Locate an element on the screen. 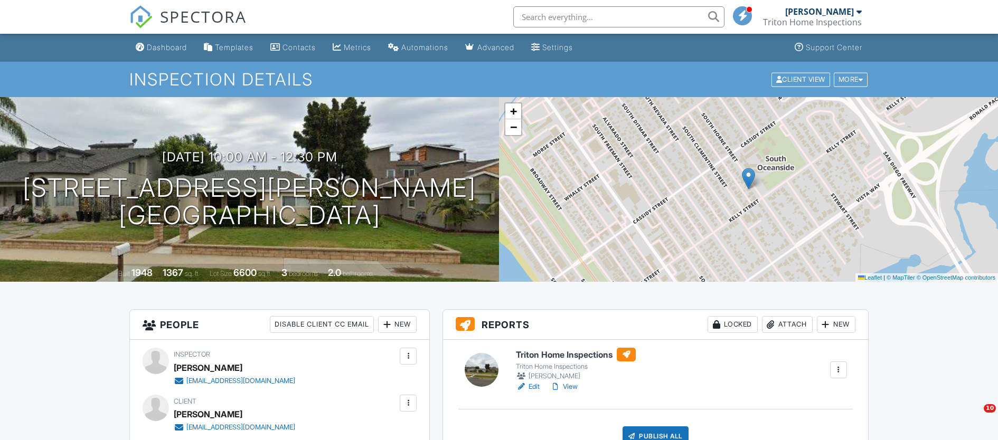  div: More is located at coordinates (851, 79).